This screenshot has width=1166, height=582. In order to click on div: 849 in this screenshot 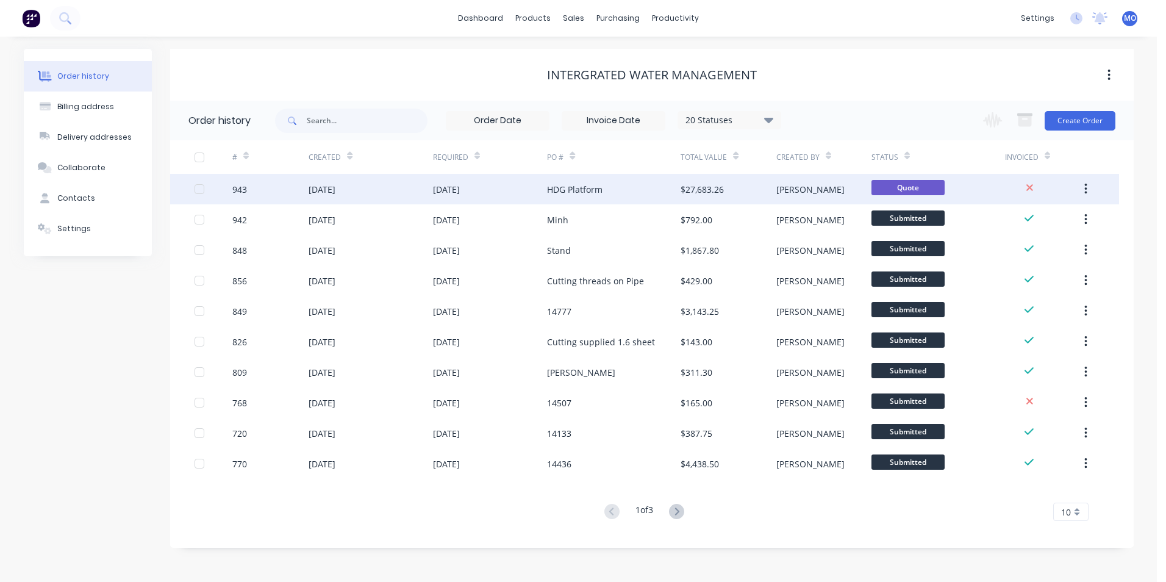, I will do `click(240, 311)`.